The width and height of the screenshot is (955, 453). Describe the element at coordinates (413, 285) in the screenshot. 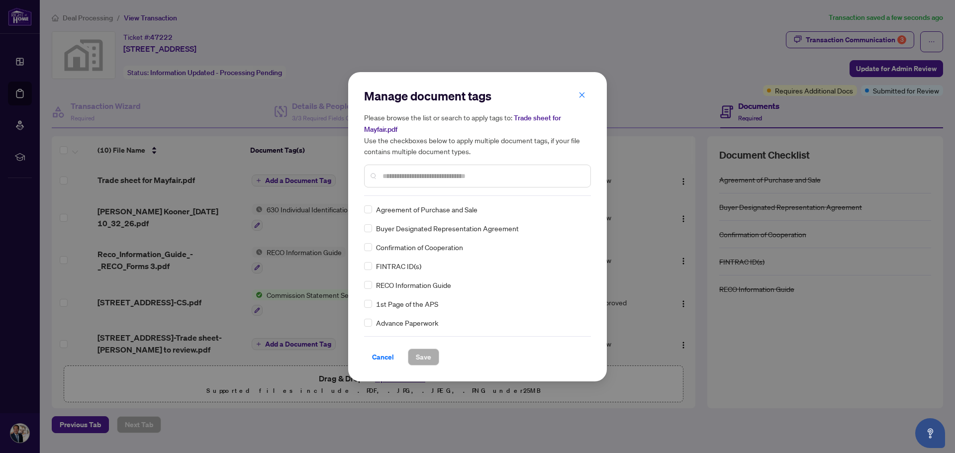

I see `span: RECO Information Guide` at that location.